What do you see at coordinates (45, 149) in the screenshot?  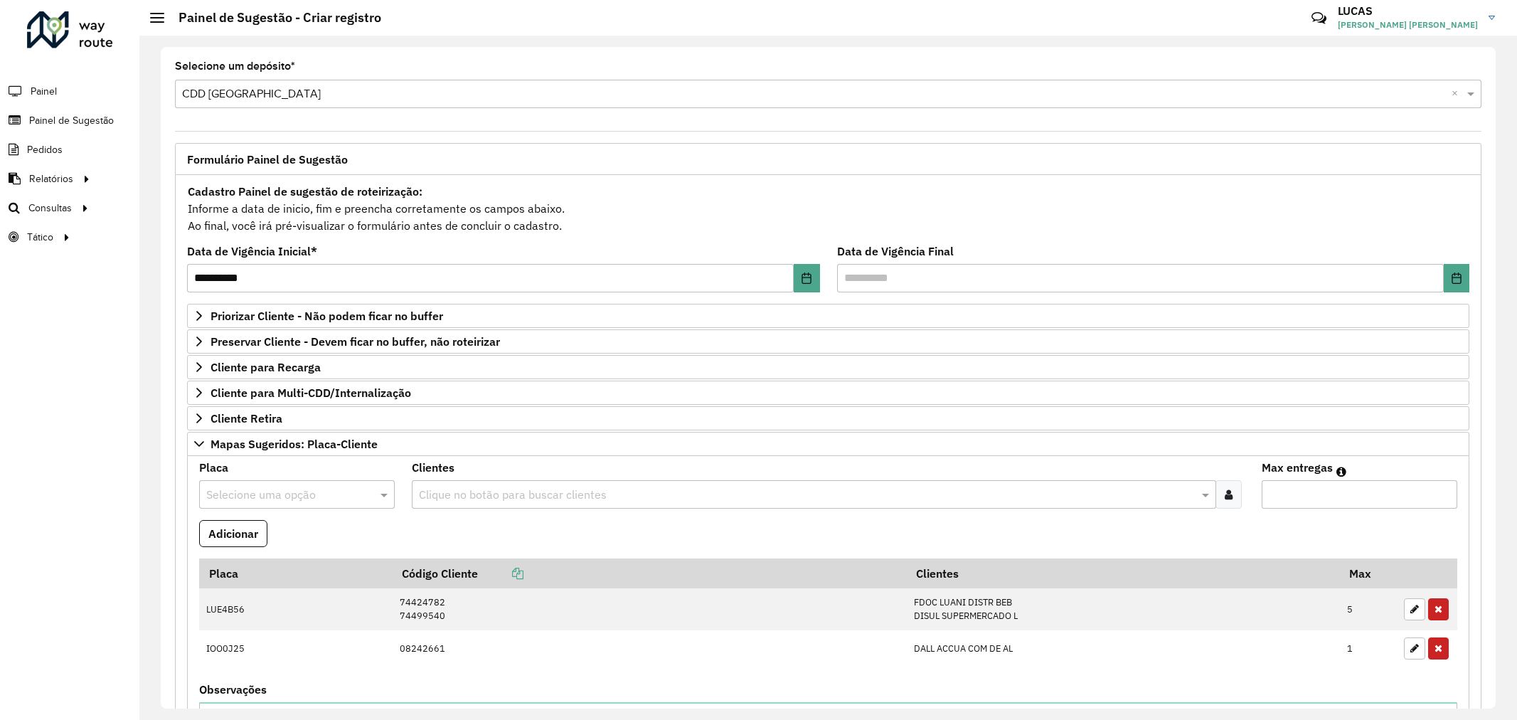 I see `span: Pedidos` at bounding box center [45, 149].